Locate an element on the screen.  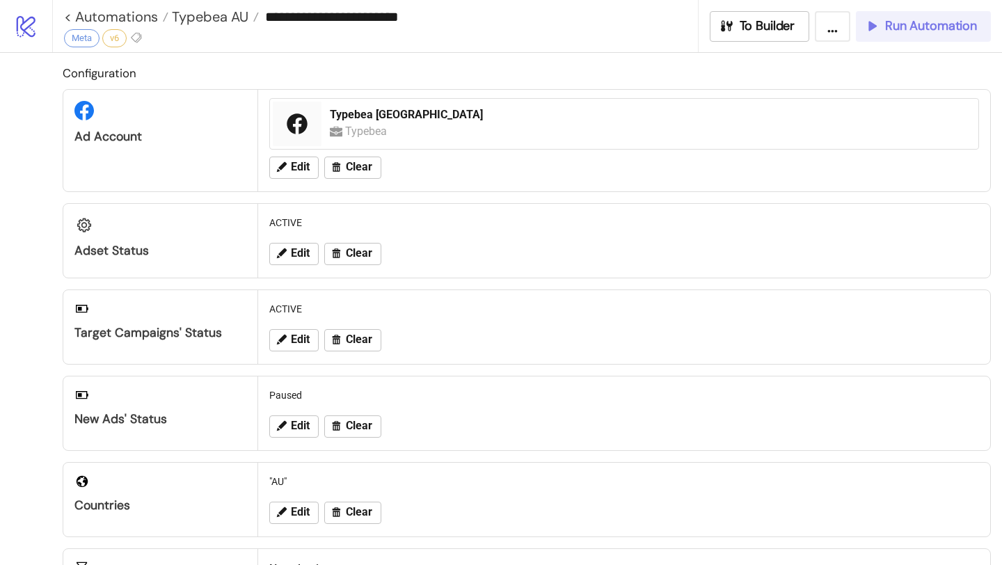
div: Adset Status is located at coordinates (160, 250).